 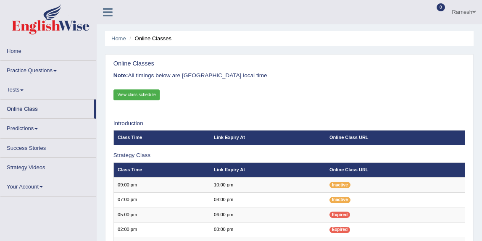 I want to click on a: Your Account, so click(x=48, y=185).